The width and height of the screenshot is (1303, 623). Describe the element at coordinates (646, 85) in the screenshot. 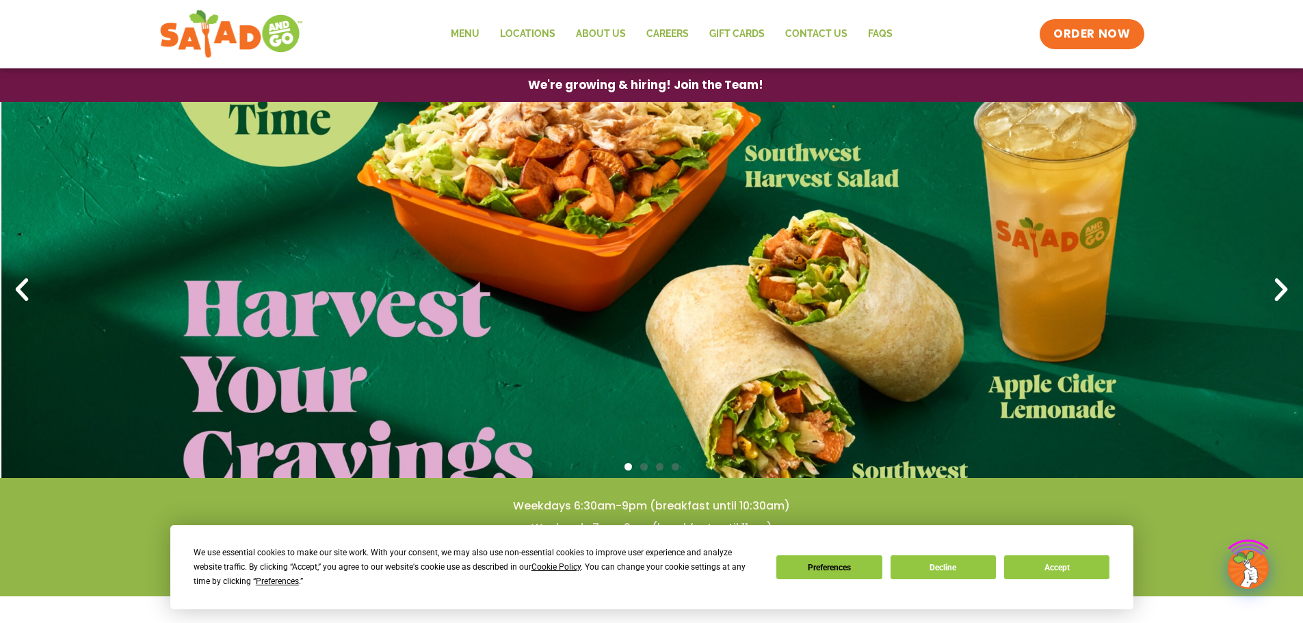

I see `a: We're growing & hiring! Join the Team!` at that location.